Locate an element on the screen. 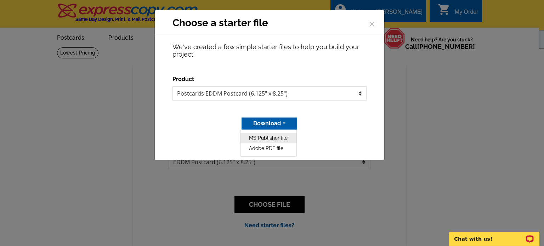 Image resolution: width=544 pixels, height=246 pixels. p: We've created a few simple starter files to help you build your project. is located at coordinates (270, 51).